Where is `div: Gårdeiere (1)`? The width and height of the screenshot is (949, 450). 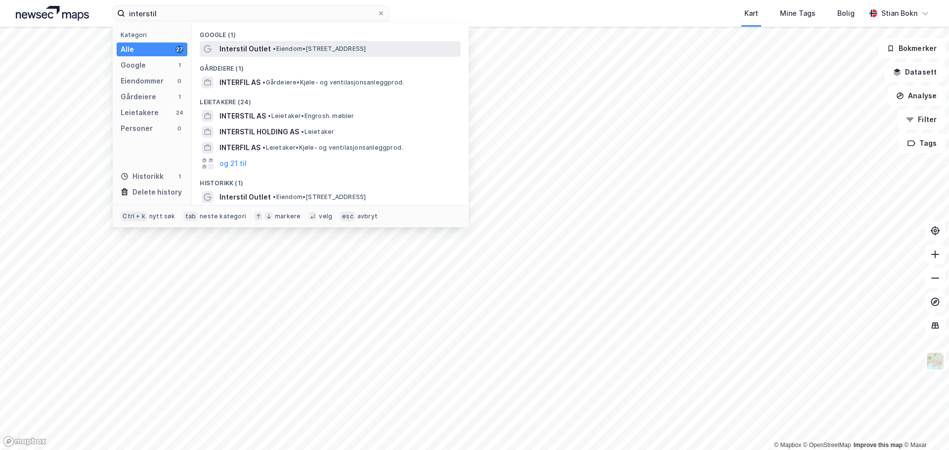 div: Gårdeiere (1) is located at coordinates (330, 66).